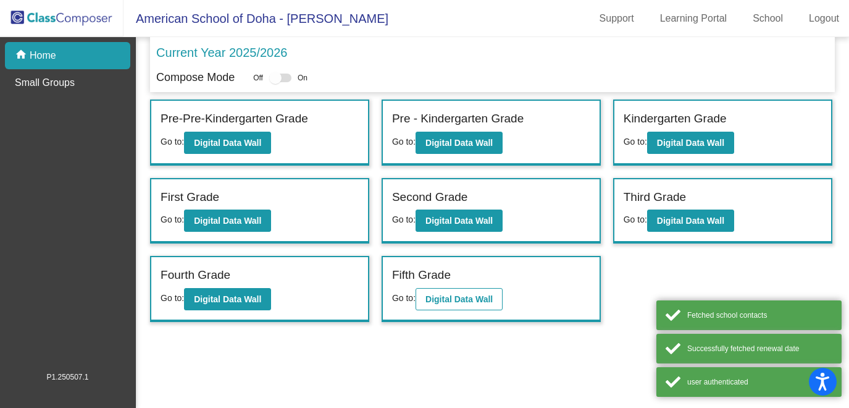  I want to click on a: Logout, so click(824, 19).